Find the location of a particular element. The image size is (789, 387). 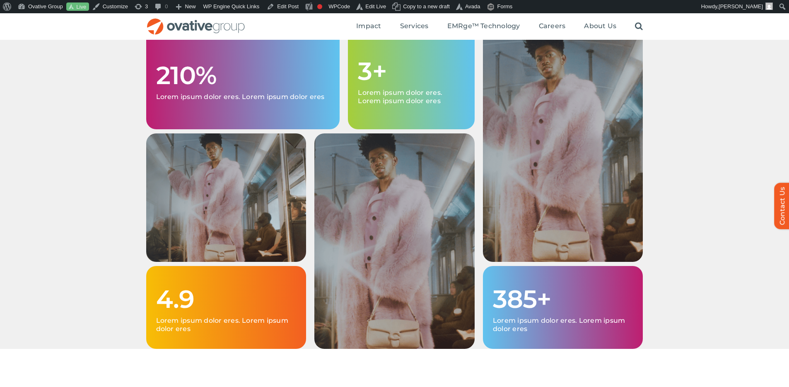

span: Services is located at coordinates (414, 26).